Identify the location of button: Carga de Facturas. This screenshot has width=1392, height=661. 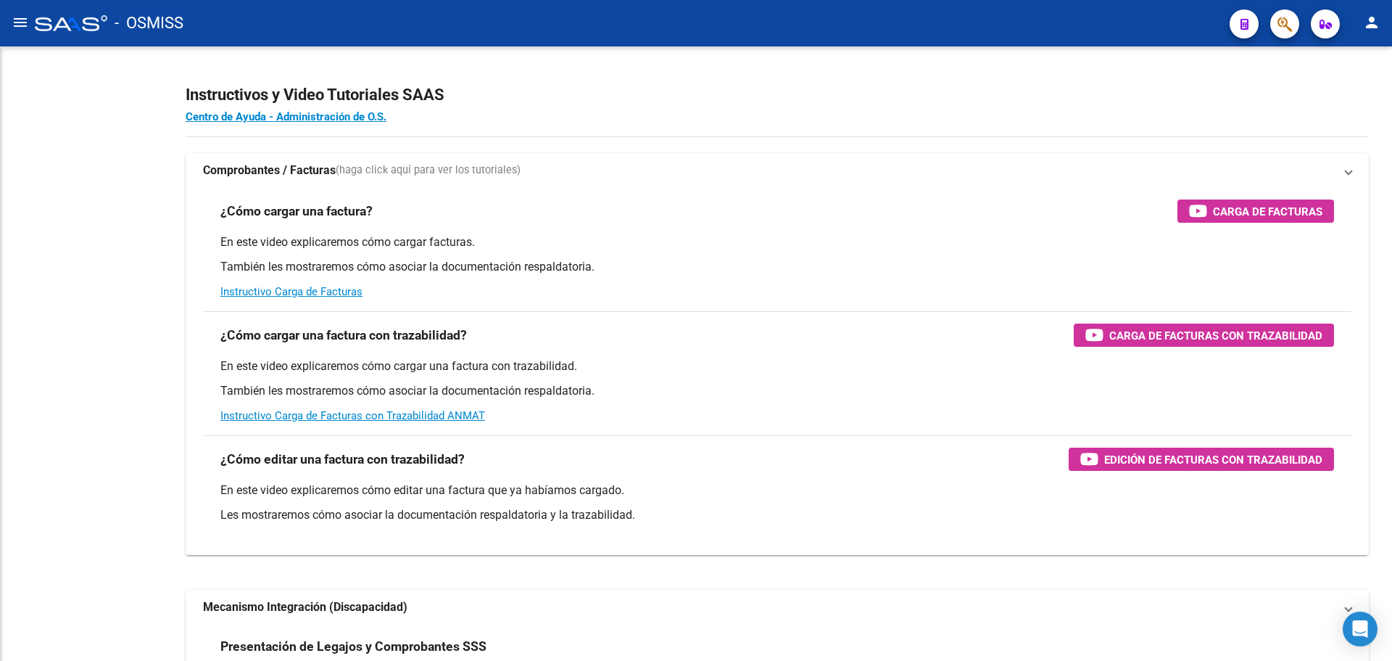
(1256, 211).